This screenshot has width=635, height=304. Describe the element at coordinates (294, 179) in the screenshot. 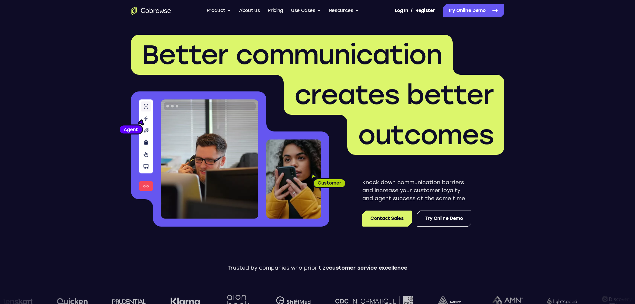

I see `img: A customer holding their phone` at that location.